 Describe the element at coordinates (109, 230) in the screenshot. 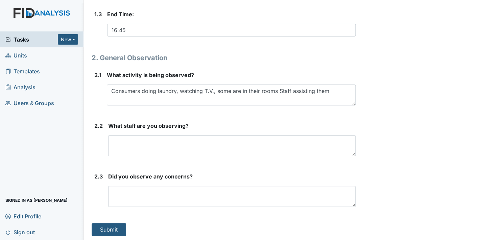

I see `button: Submit` at that location.